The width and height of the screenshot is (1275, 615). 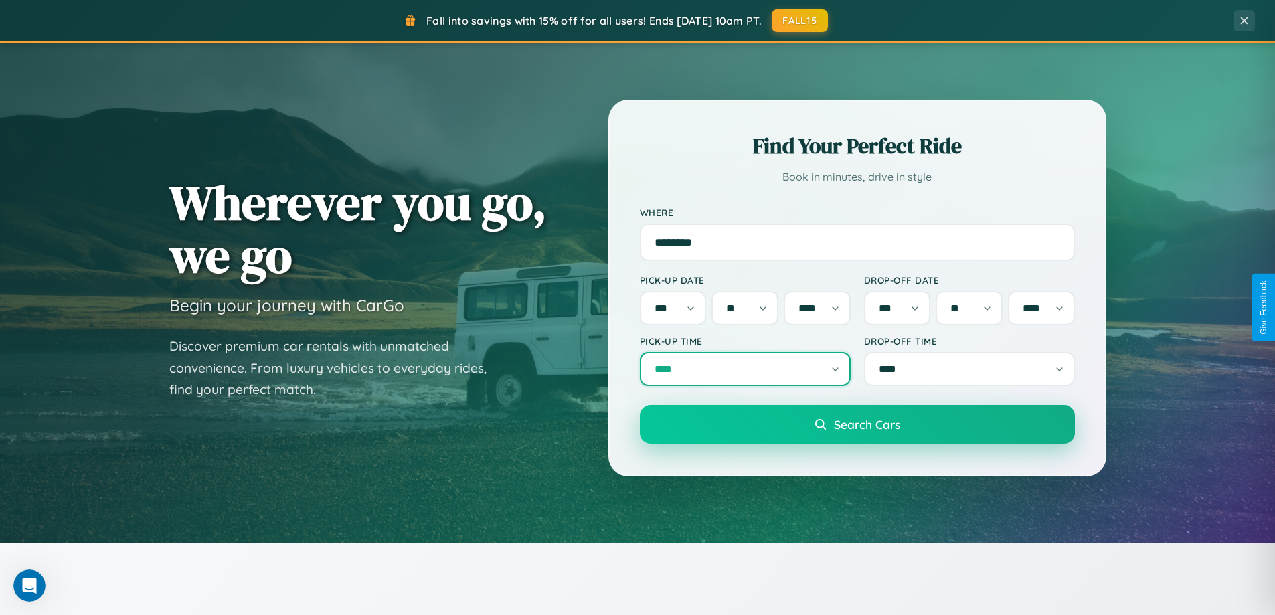 What do you see at coordinates (857, 177) in the screenshot?
I see `p: Book in minutes, drive in style` at bounding box center [857, 177].